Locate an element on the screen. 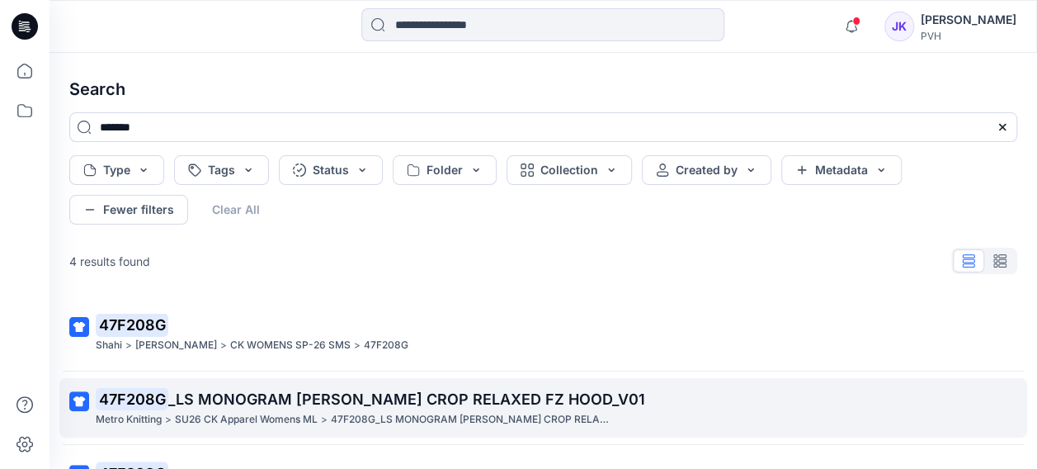 Image resolution: width=1037 pixels, height=469 pixels. p: Metro Knitting is located at coordinates (129, 419).